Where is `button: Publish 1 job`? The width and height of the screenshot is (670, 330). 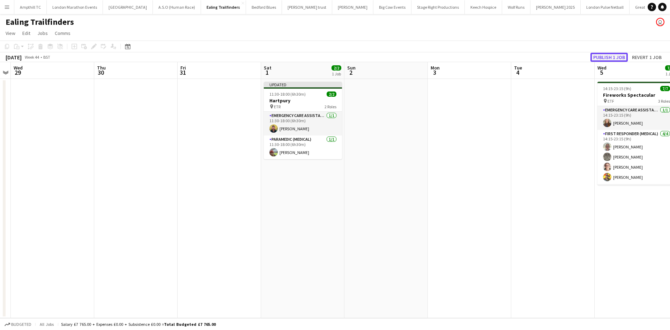
button: Publish 1 job is located at coordinates (609, 57).